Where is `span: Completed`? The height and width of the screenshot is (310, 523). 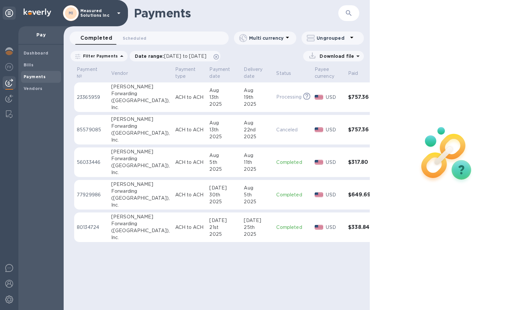 span: Completed is located at coordinates (96, 38).